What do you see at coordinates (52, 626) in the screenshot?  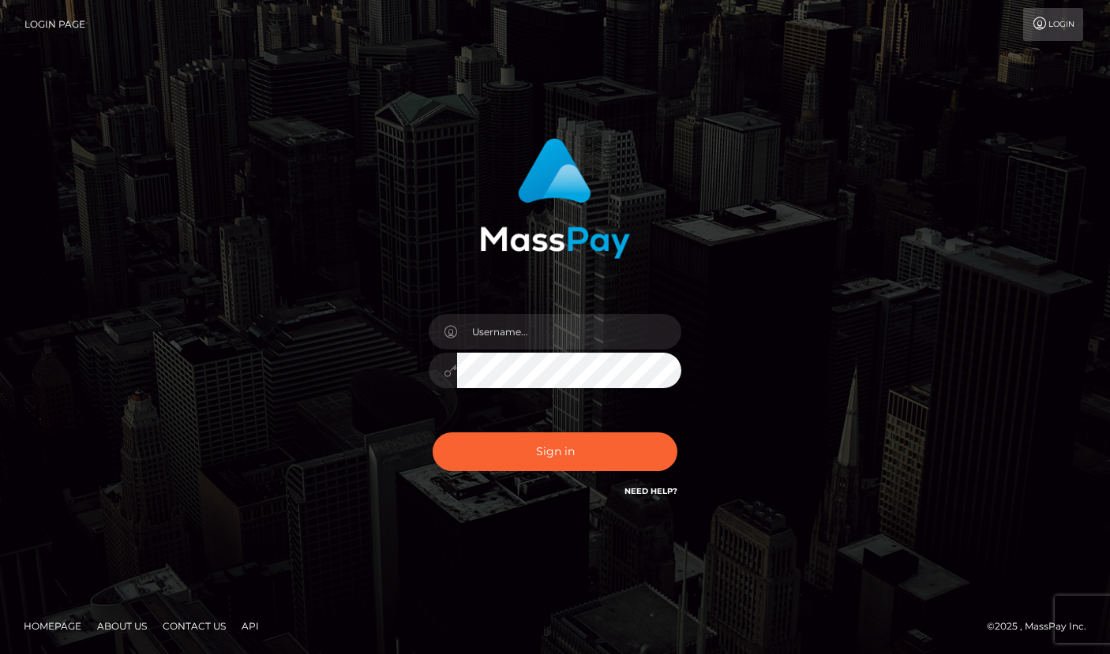 I see `a: Homepage` at bounding box center [52, 626].